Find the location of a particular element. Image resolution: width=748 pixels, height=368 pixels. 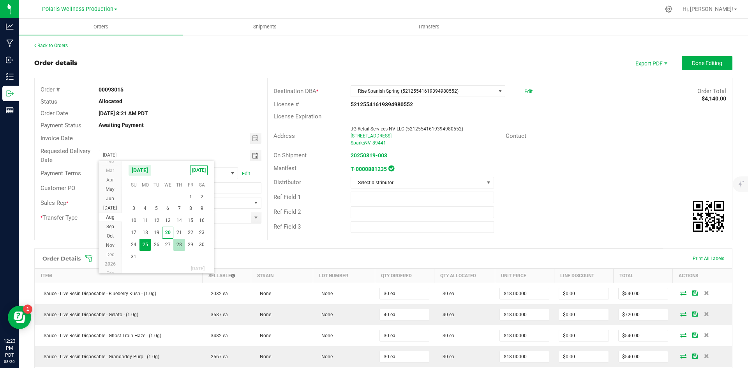

span: NV is located at coordinates (367, 143).